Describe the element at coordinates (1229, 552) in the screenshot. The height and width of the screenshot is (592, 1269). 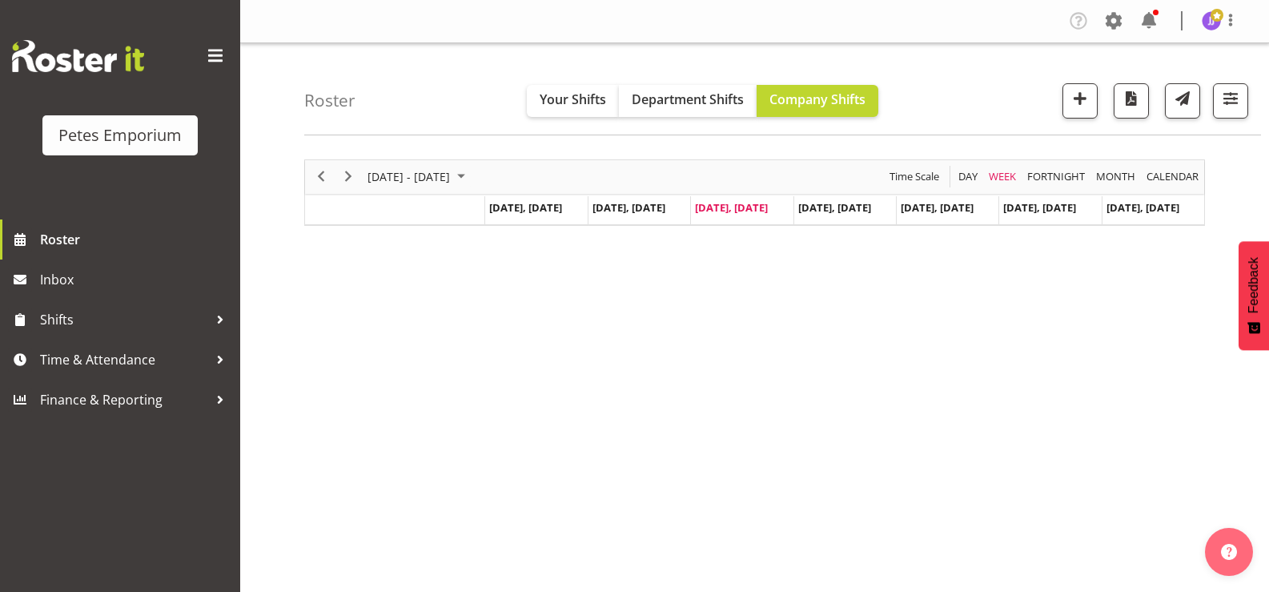
I see `img: help-xxl-2.png` at that location.